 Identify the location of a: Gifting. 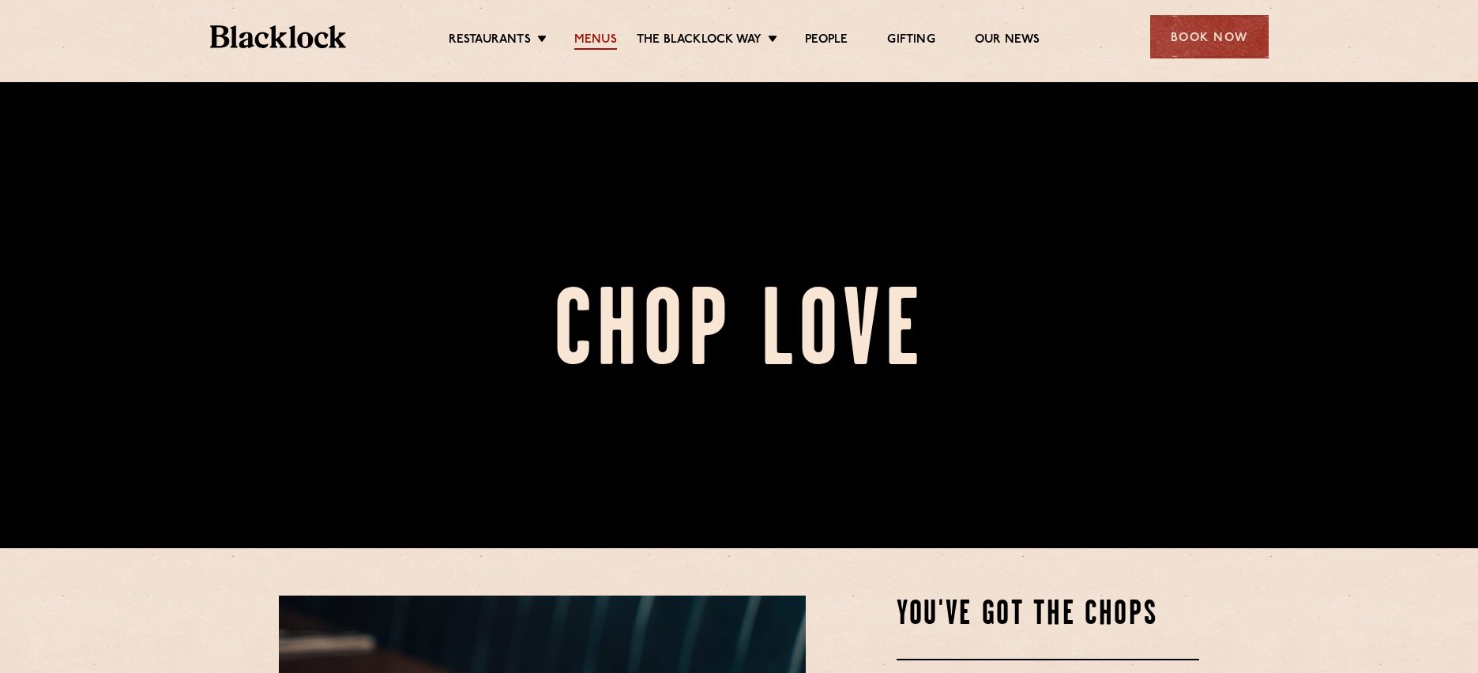
(911, 41).